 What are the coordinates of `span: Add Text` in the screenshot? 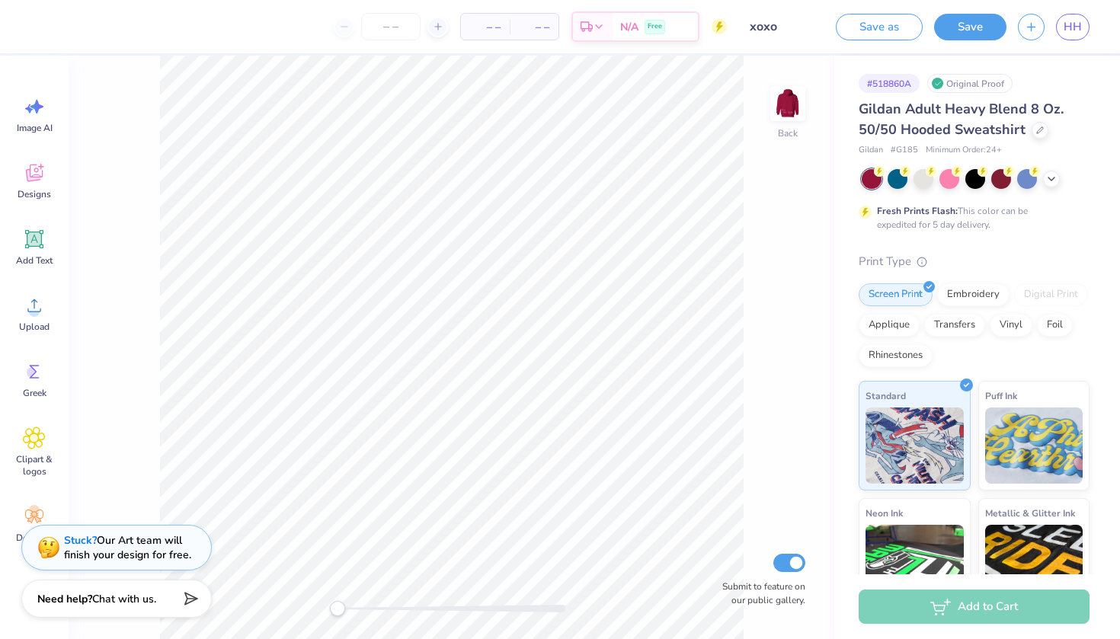 It's located at (34, 261).